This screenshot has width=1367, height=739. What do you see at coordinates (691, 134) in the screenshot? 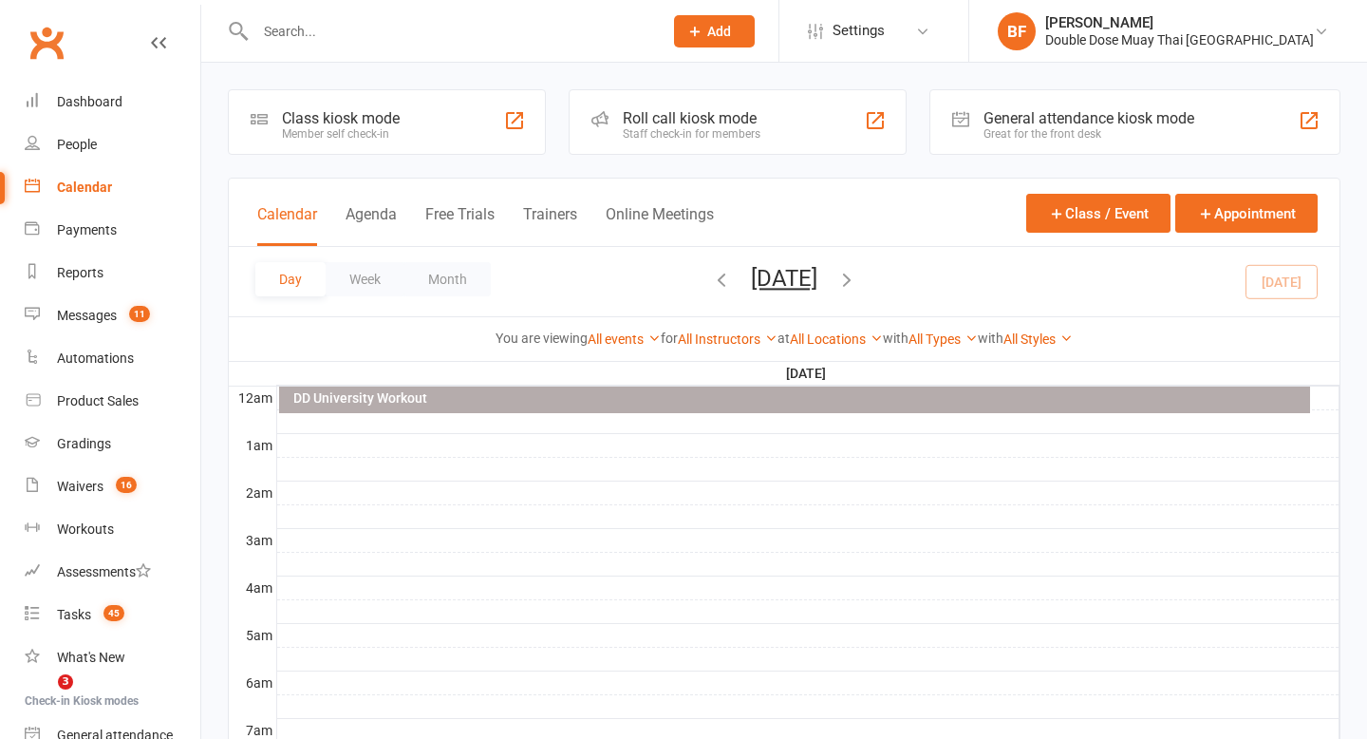
I see `div: Staff check-in for members` at bounding box center [691, 134].